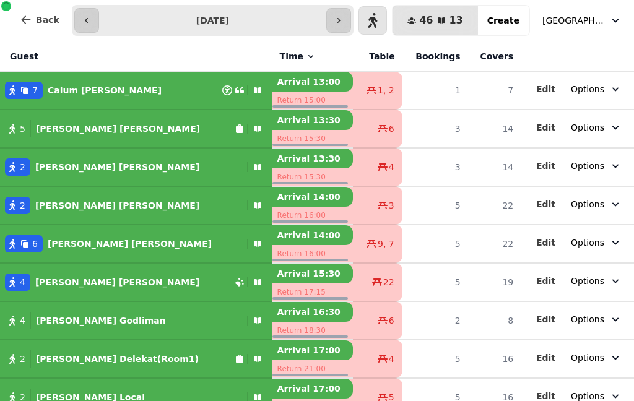 This screenshot has width=634, height=401. I want to click on th: Covers, so click(495, 56).